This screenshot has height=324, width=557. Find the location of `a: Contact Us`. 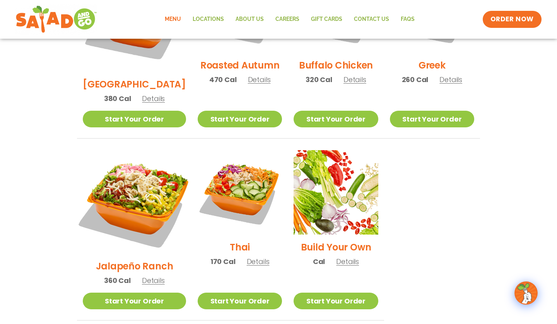

a: Contact Us is located at coordinates (371, 19).